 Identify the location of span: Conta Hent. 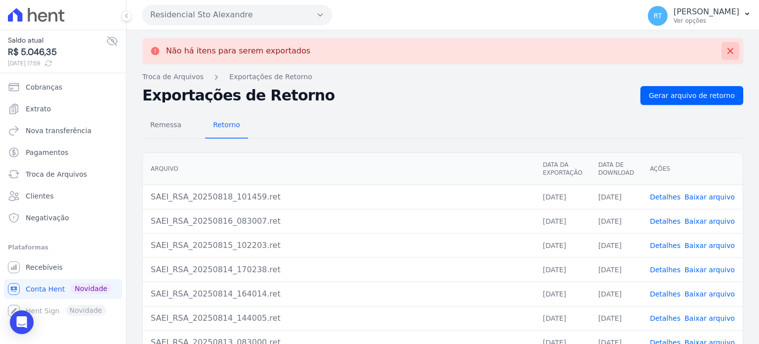
(45, 289).